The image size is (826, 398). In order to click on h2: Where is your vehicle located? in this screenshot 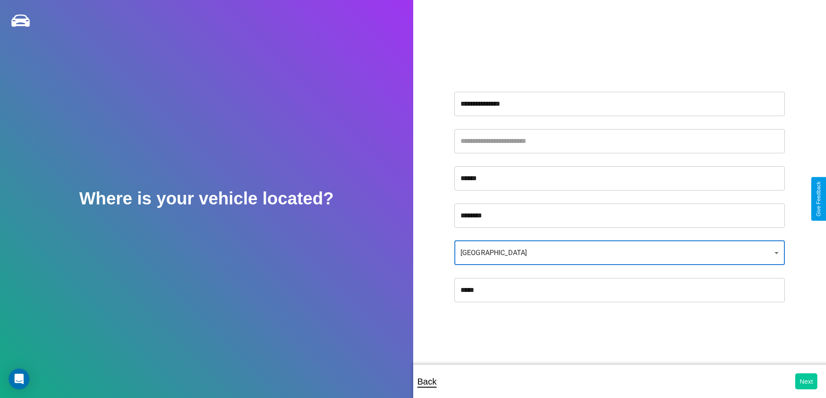, I will do `click(206, 198)`.